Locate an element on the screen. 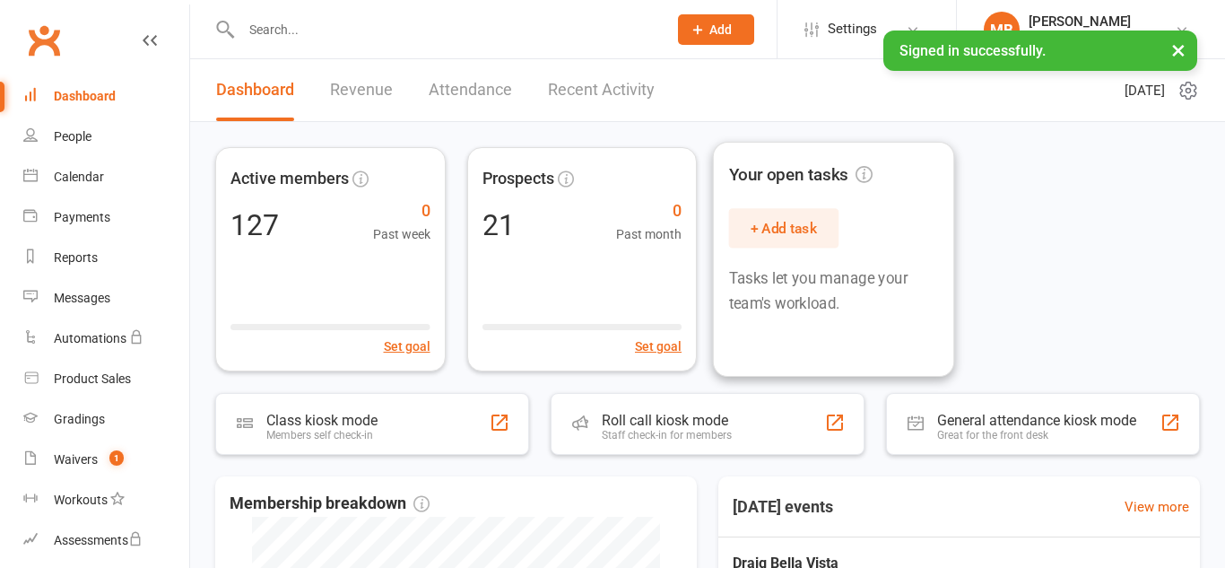 This screenshot has width=1225, height=568. div: MB is located at coordinates (1001, 30).